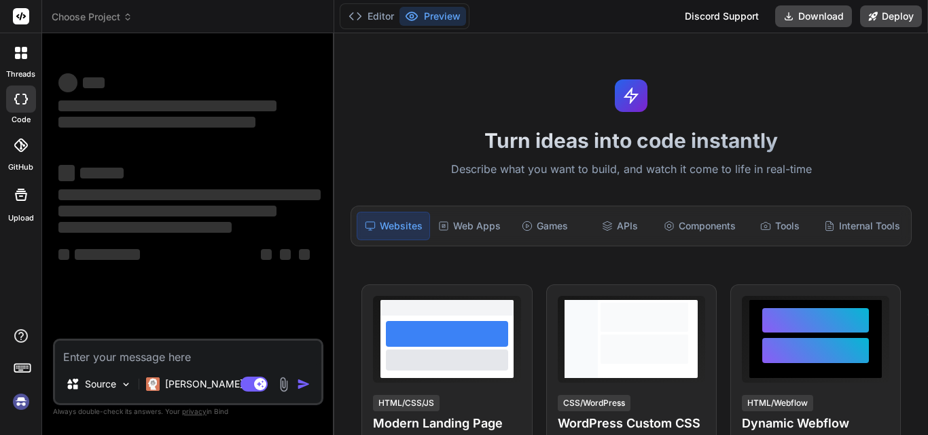  I want to click on h1: Turn ideas into code instantly, so click(631, 141).